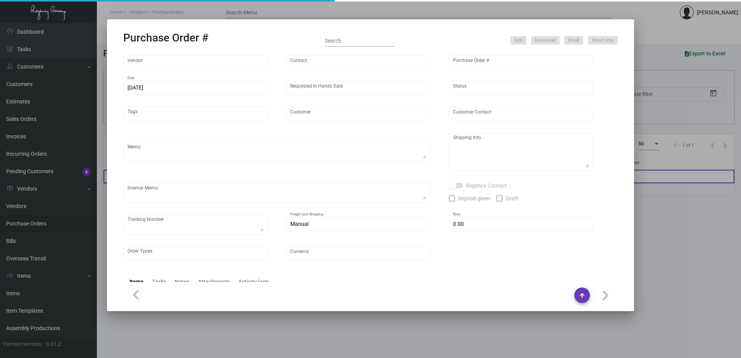 Image resolution: width=741 pixels, height=358 pixels. What do you see at coordinates (518, 40) in the screenshot?
I see `span: Edit` at bounding box center [518, 40].